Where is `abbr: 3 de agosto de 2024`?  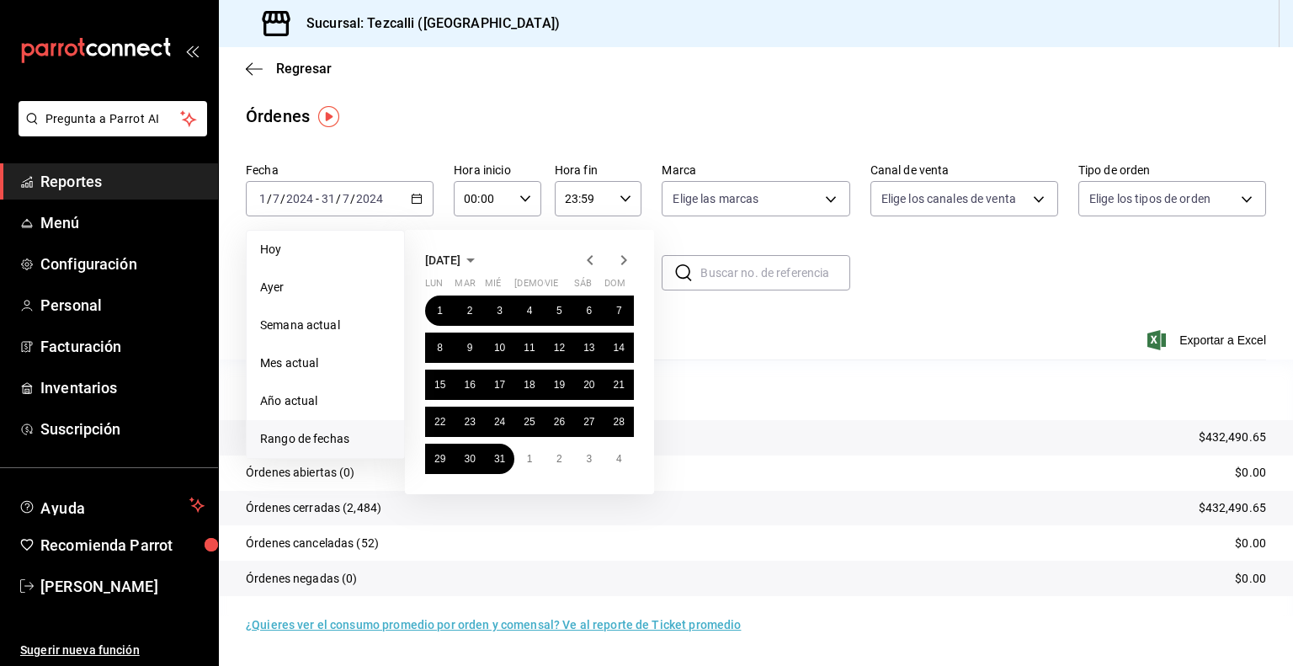 abbr: 3 de agosto de 2024 is located at coordinates (589, 459).